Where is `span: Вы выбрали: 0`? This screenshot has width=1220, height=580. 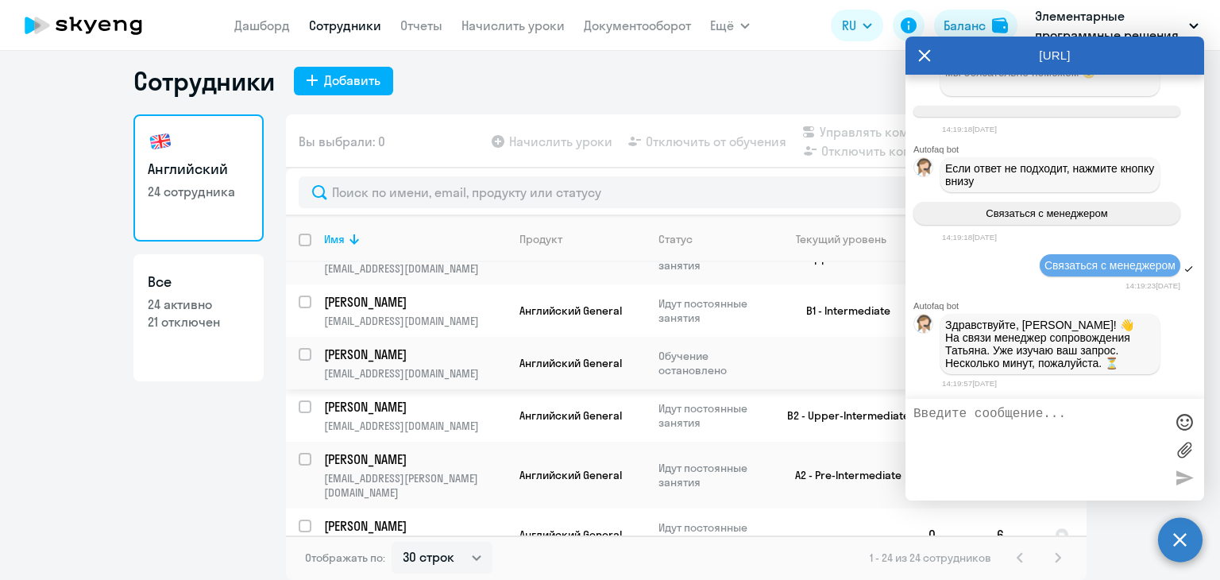 span: Вы выбрали: 0 is located at coordinates (341, 141).